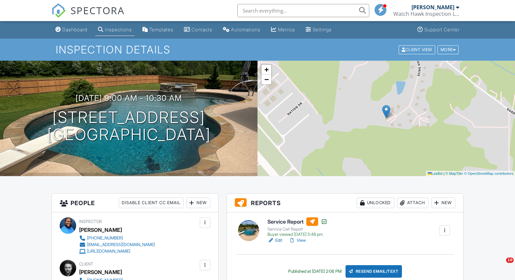 Image resolution: width=515 pixels, height=280 pixels. I want to click on h3: People, so click(135, 203).